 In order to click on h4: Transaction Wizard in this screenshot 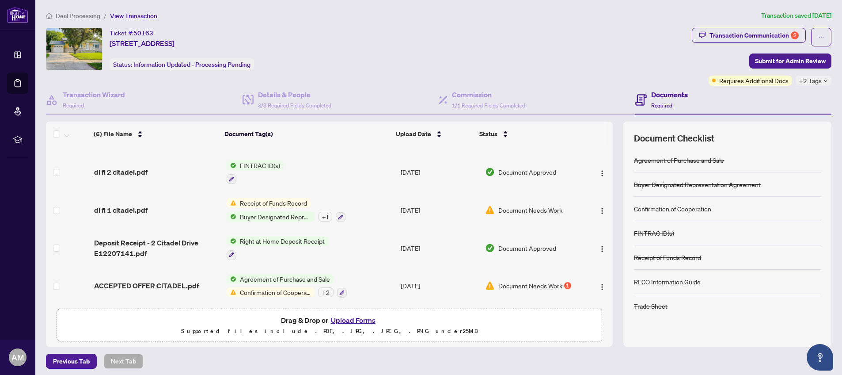, I will do `click(94, 95)`.